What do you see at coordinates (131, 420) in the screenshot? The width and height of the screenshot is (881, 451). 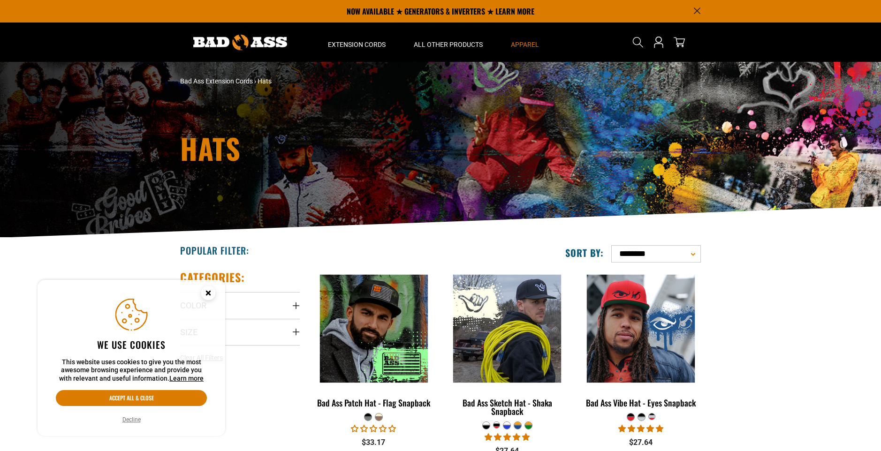 I see `button: Decline` at bounding box center [131, 420].